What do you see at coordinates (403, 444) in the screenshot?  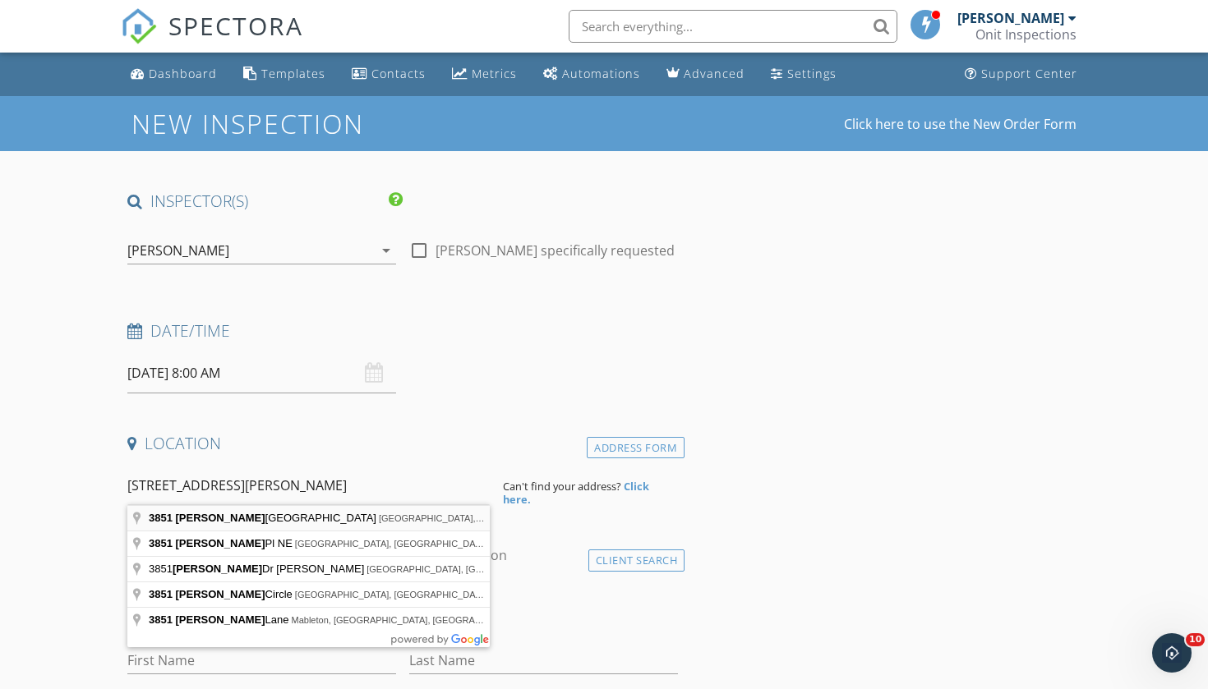 I see `h4: Location` at bounding box center [403, 444].